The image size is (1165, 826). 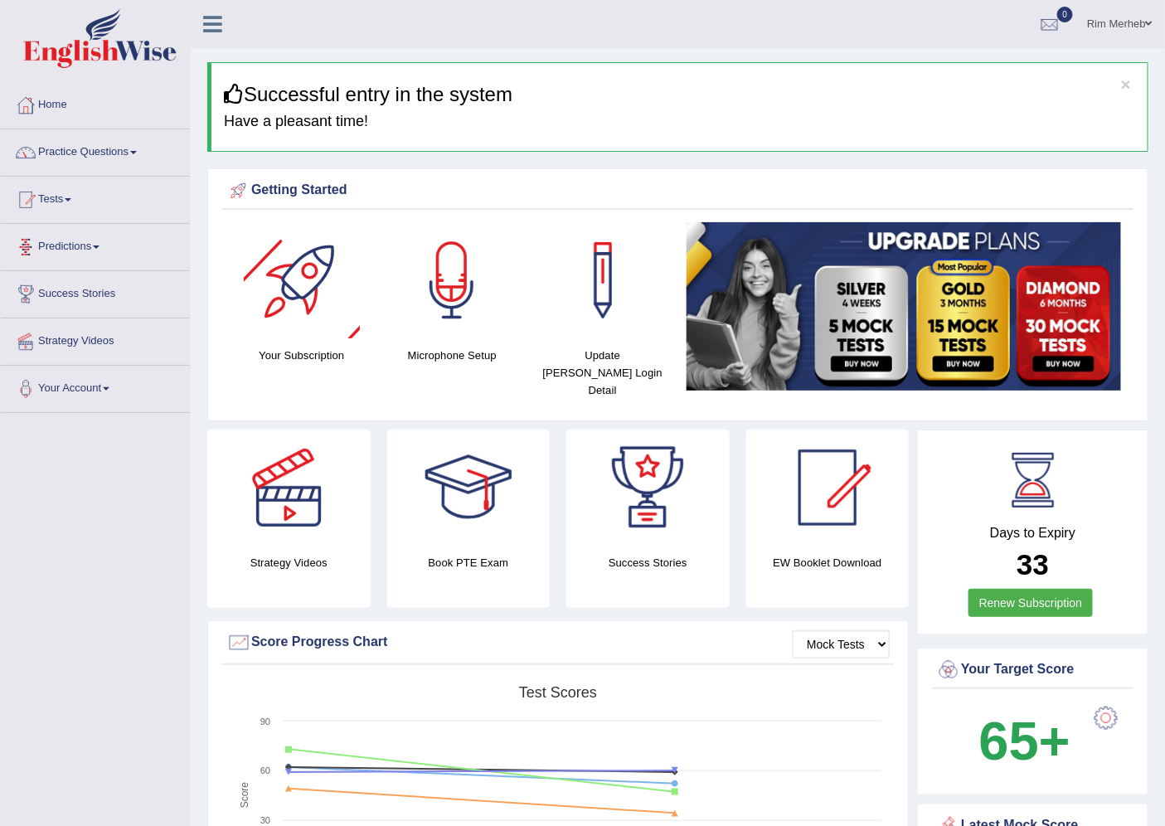 I want to click on a: Success Stories, so click(x=95, y=292).